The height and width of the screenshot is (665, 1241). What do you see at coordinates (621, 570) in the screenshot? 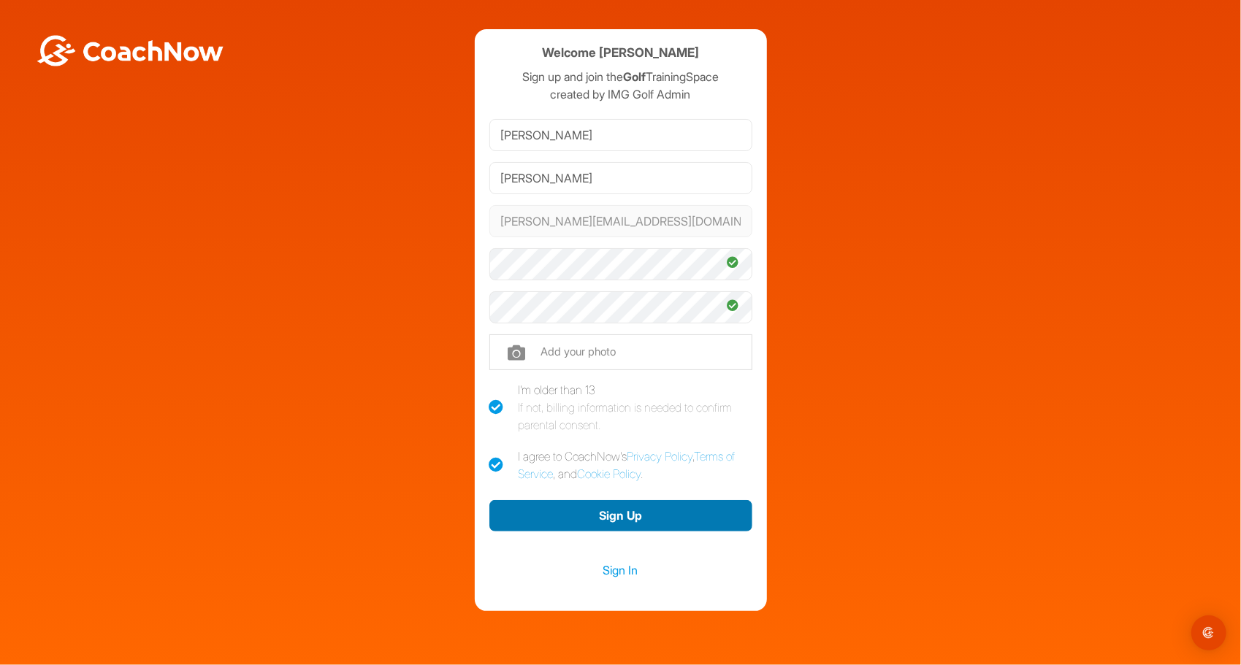
I see `a: Sign In` at bounding box center [621, 570].